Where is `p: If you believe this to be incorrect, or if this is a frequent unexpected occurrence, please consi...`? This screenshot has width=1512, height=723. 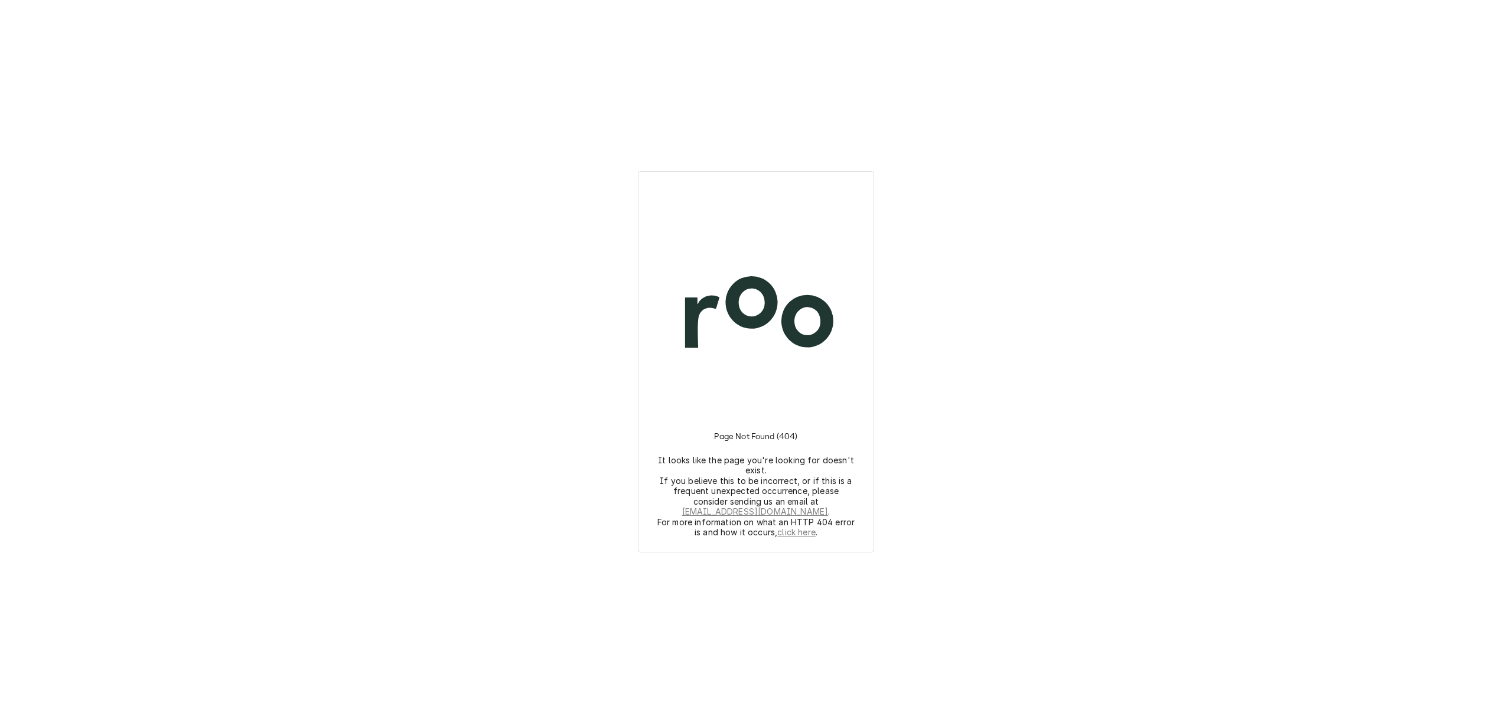
p: If you believe this to be incorrect, or if this is a frequent unexpected occurrence, please consi... is located at coordinates (756, 497).